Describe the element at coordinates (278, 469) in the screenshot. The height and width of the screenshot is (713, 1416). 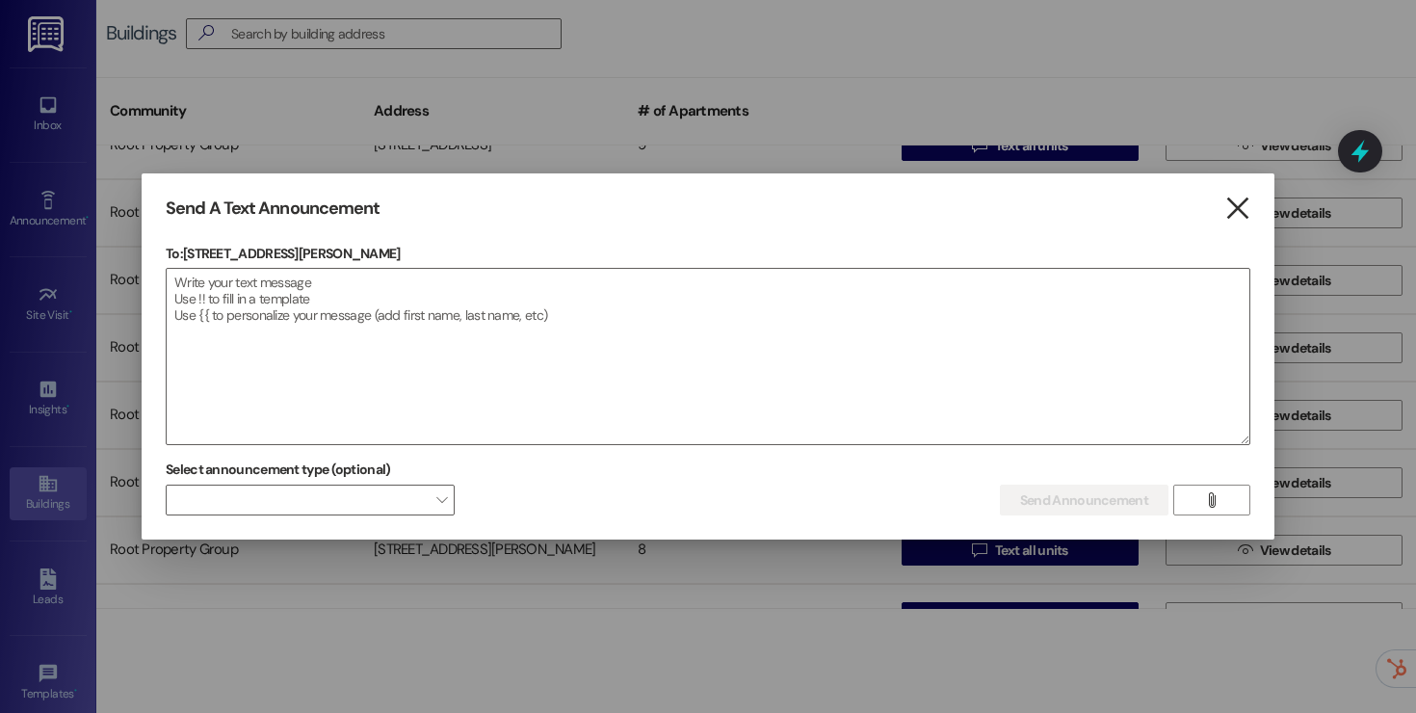
I see `label: Select announcement type (optional)` at that location.